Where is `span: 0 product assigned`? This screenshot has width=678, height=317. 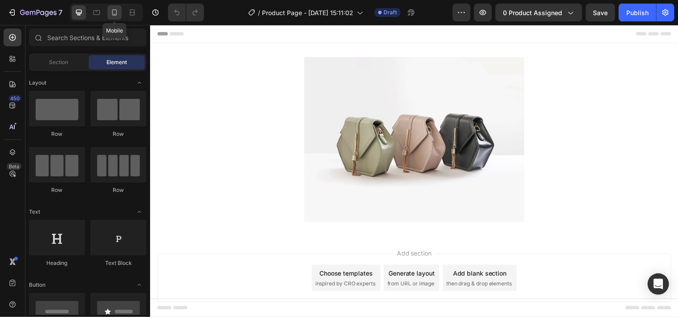
span: 0 product assigned is located at coordinates (532, 12).